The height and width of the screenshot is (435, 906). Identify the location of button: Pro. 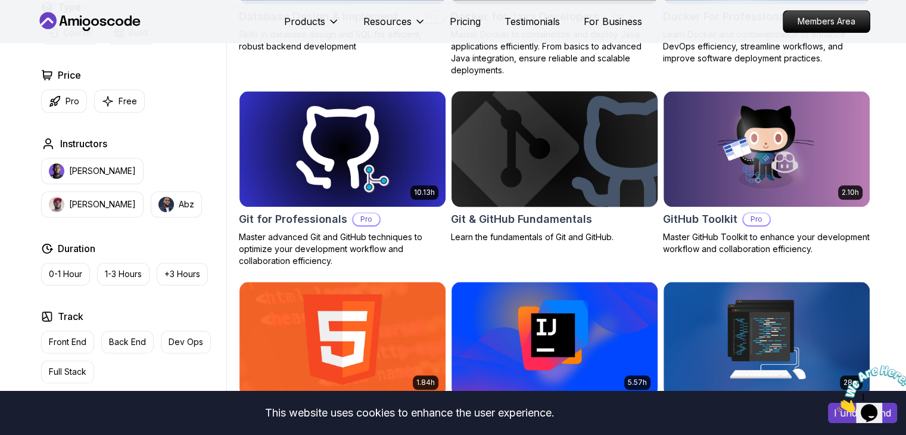
(64, 101).